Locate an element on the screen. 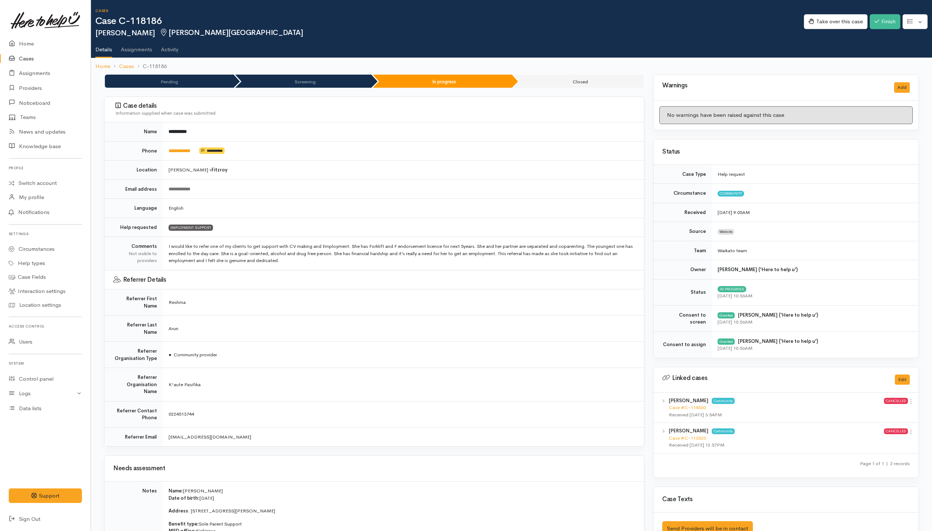 The image size is (932, 531). td: Help request is located at coordinates (815, 174).